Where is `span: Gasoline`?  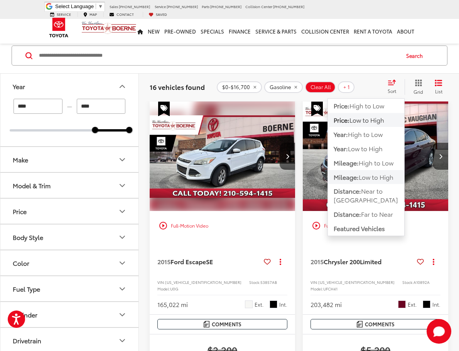 span: Gasoline is located at coordinates (280, 87).